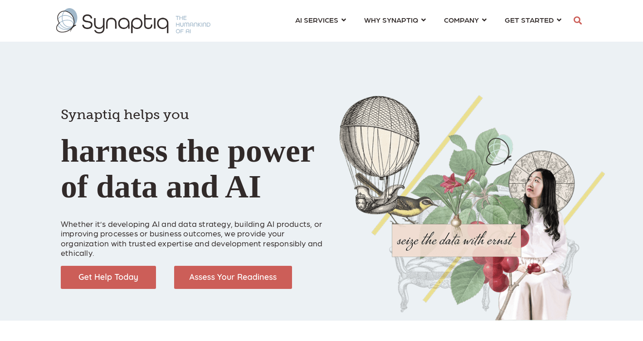  Describe the element at coordinates (108, 277) in the screenshot. I see `img: Get Help Today` at that location.